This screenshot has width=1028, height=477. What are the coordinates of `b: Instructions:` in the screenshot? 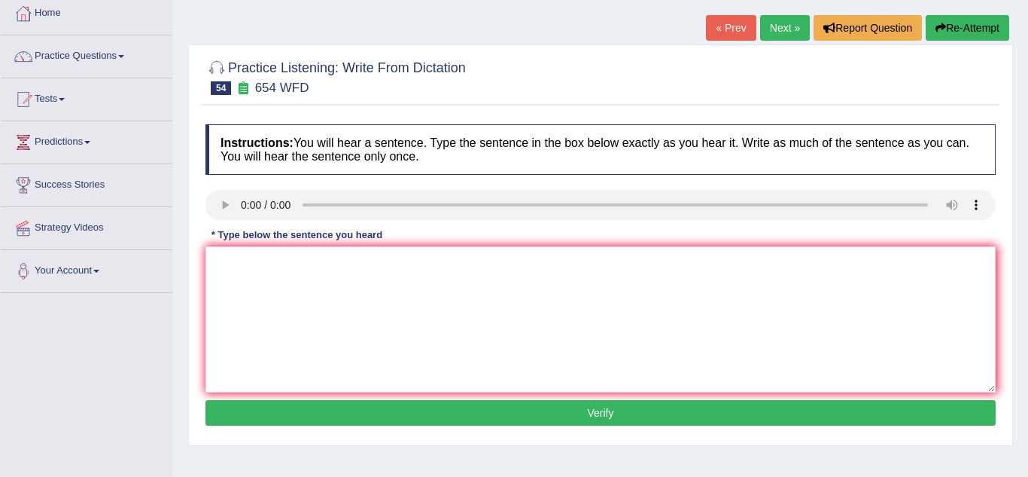 It's located at (257, 142).